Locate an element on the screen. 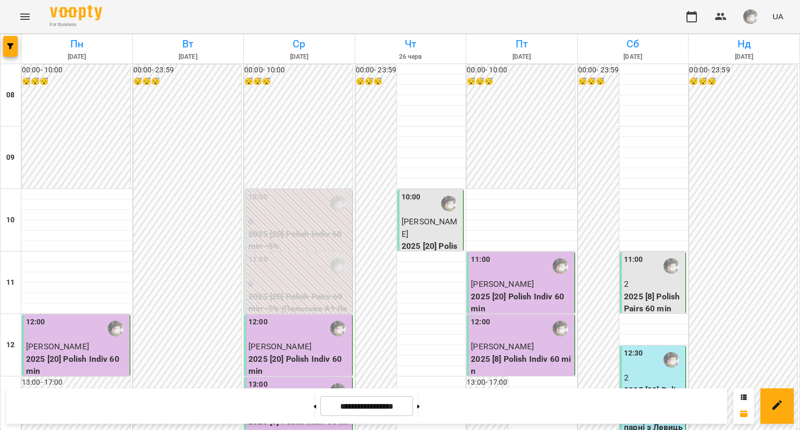 The height and width of the screenshot is (430, 800). h6: Ср is located at coordinates (299, 44).